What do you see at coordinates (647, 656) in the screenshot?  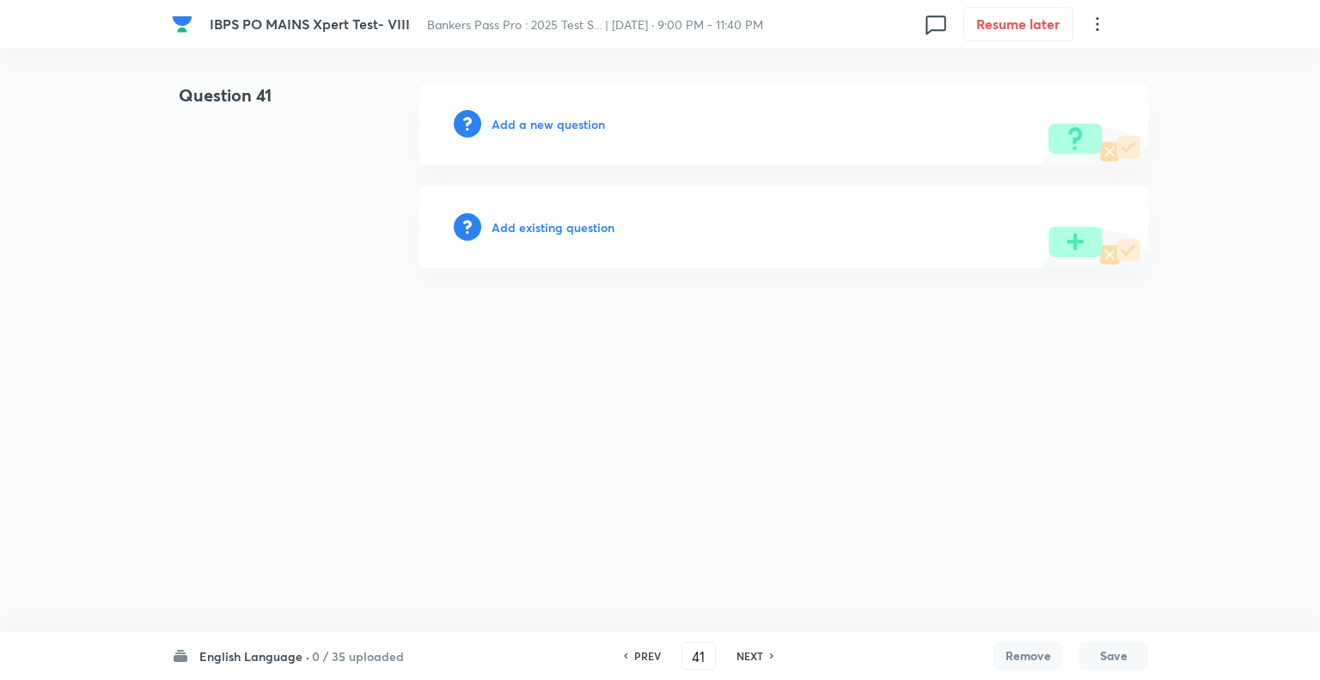 I see `h6: PREV` at bounding box center [647, 656].